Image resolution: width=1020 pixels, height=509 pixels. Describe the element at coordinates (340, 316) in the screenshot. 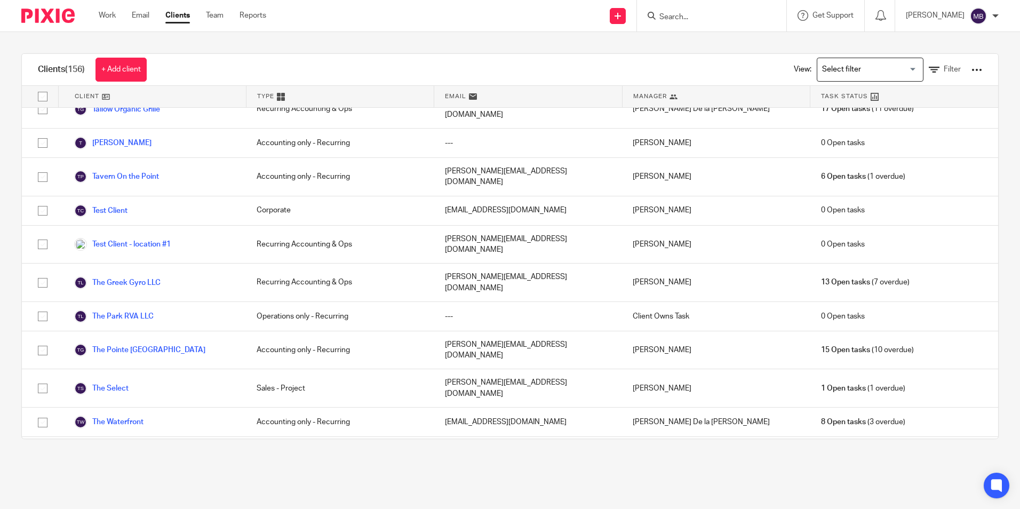

I see `div: Operations only - Recurring` at that location.